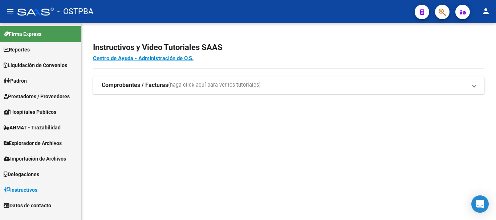 The image size is (496, 220). Describe the element at coordinates (480, 204) in the screenshot. I see `div: Open Intercom Messenger` at that location.